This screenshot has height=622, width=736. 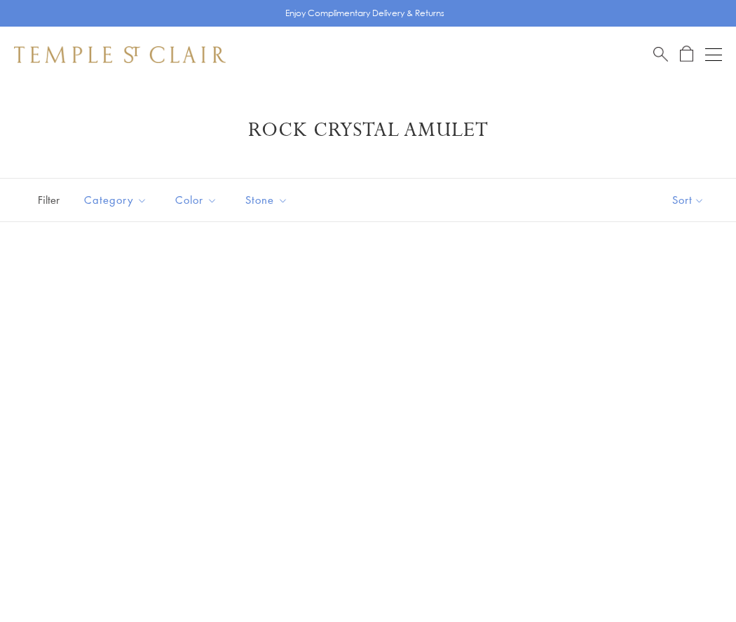 What do you see at coordinates (198, 200) in the screenshot?
I see `span: Color` at bounding box center [198, 200].